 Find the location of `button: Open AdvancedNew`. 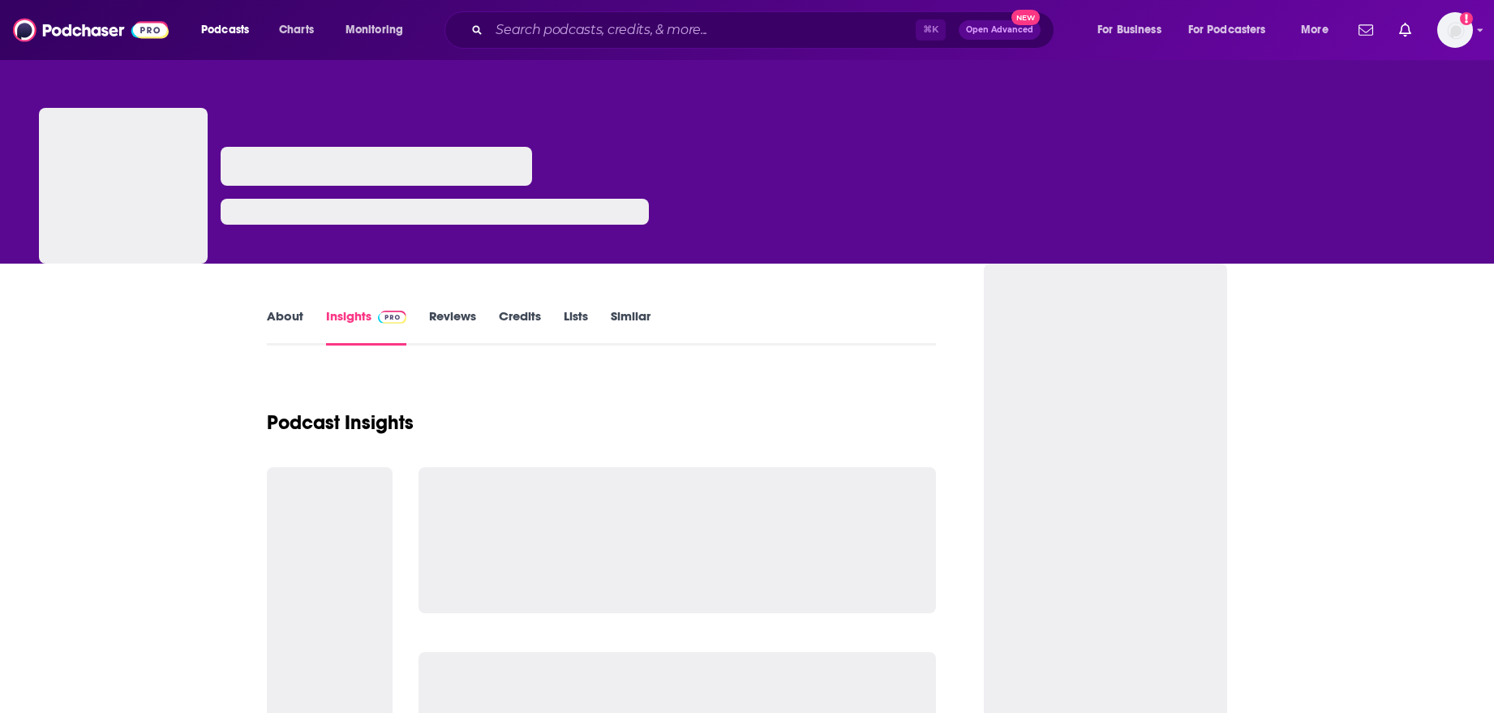

button: Open AdvancedNew is located at coordinates (999, 30).